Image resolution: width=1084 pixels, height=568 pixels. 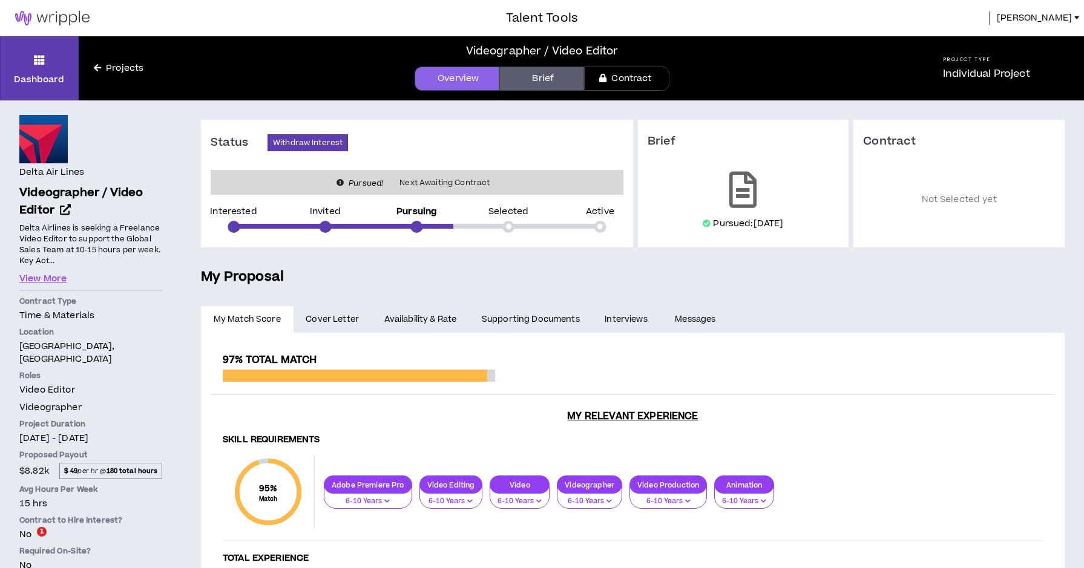 I want to click on p: Invited, so click(x=325, y=212).